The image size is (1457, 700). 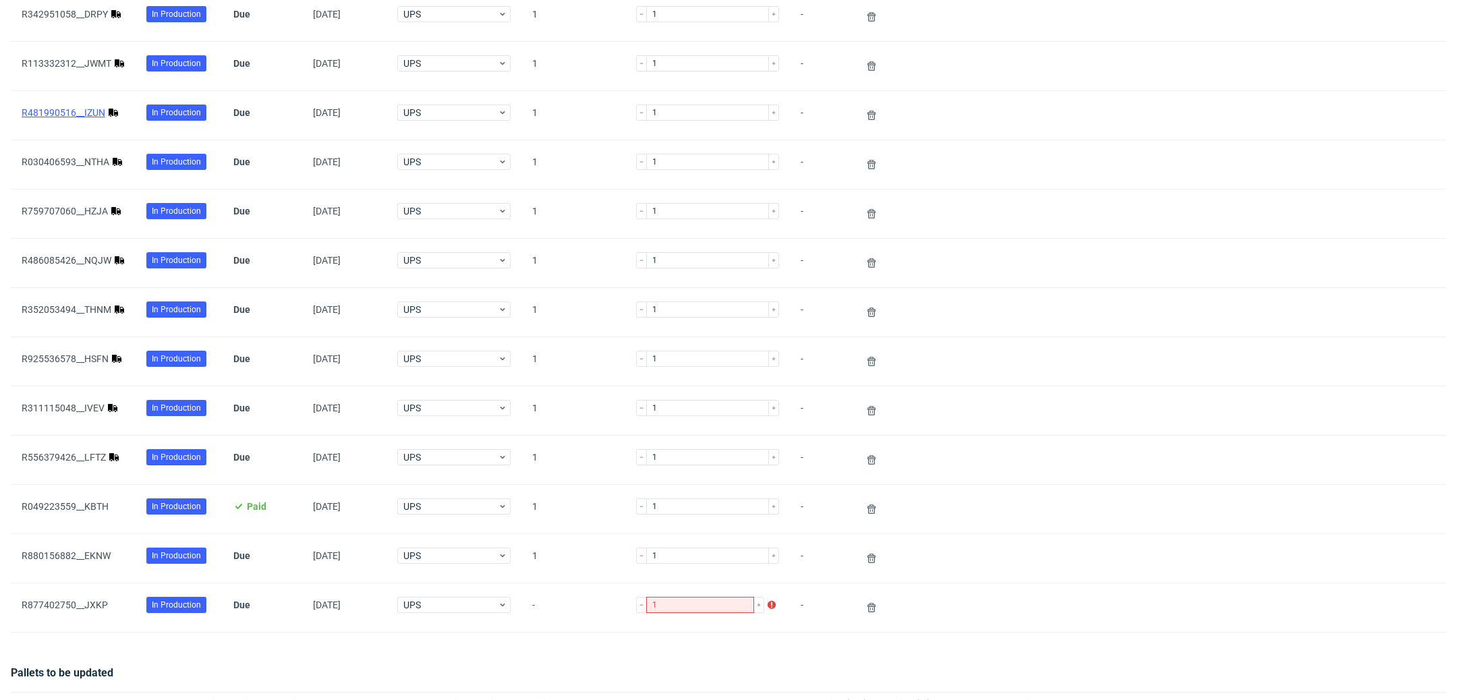 I want to click on a: R352053494__THNM, so click(x=66, y=310).